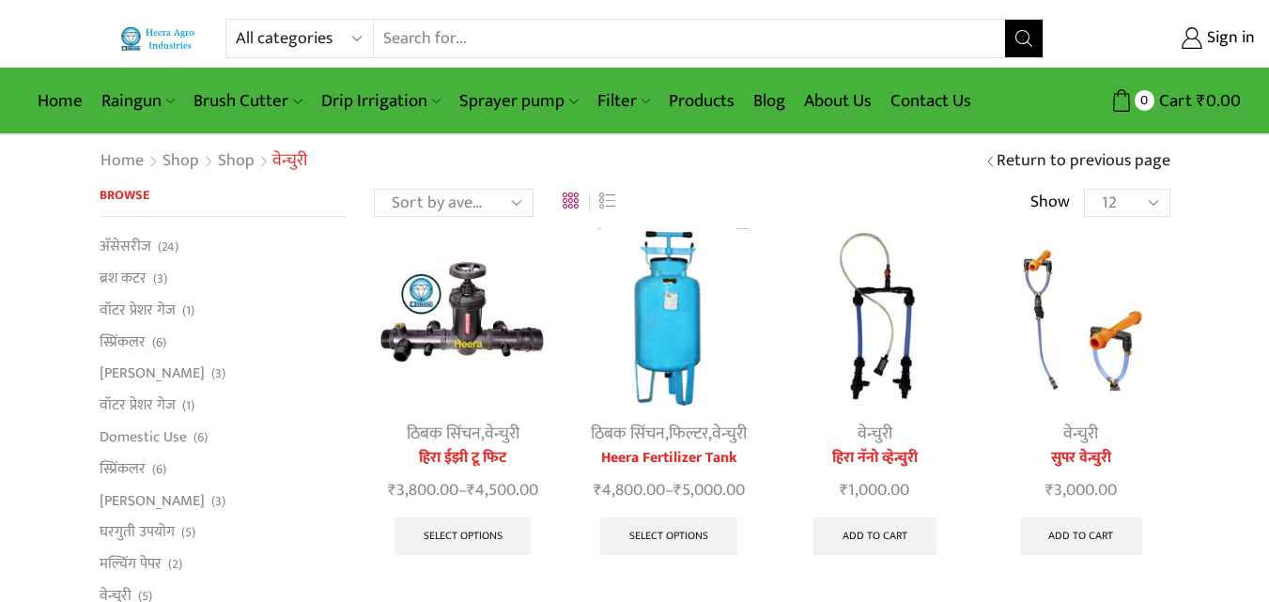 Image resolution: width=1269 pixels, height=602 pixels. What do you see at coordinates (1218, 101) in the screenshot?
I see `bdi: 0.00` at bounding box center [1218, 101].